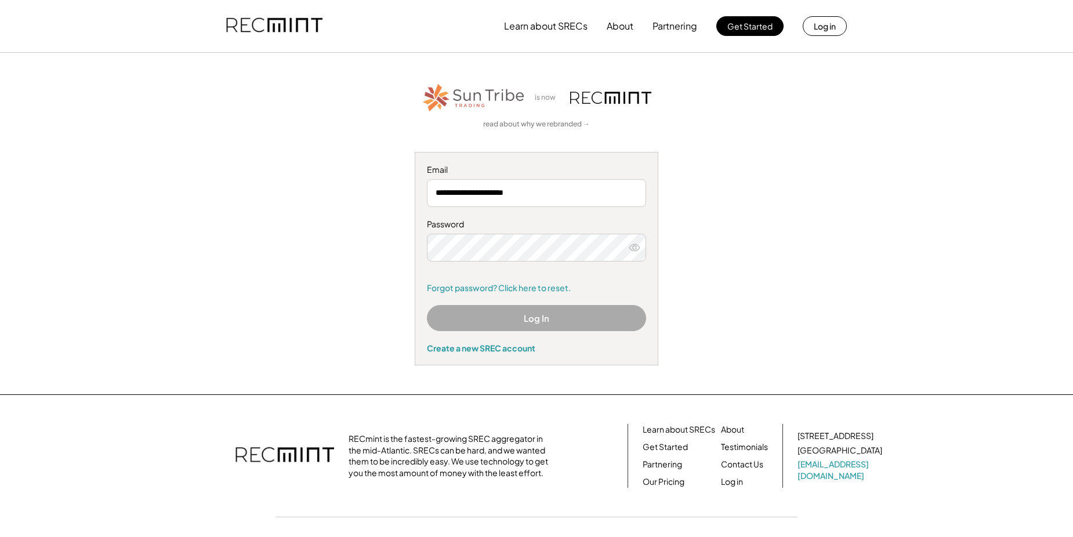 Image resolution: width=1073 pixels, height=537 pixels. I want to click on button: About, so click(620, 26).